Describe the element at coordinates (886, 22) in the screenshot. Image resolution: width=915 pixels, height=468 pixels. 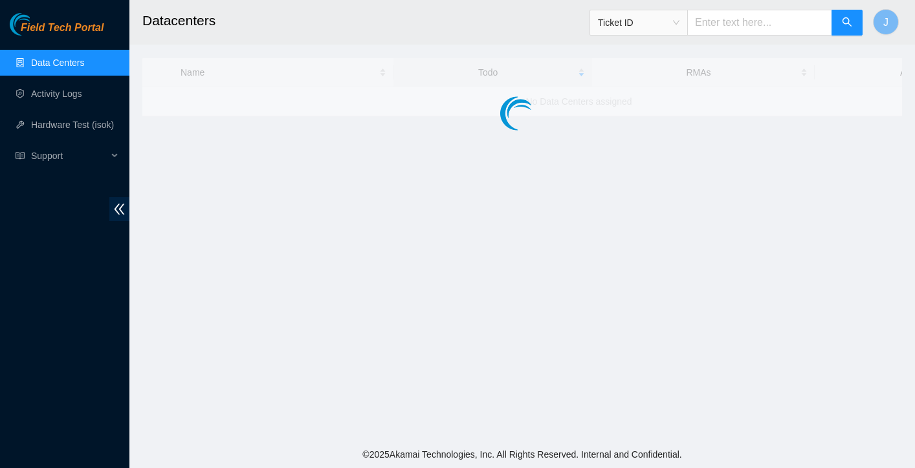
I see `span: J` at that location.